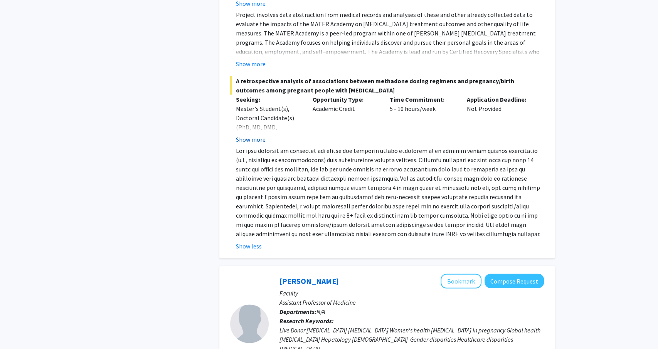 This screenshot has width=658, height=349. Describe the element at coordinates (422, 119) in the screenshot. I see `div: 5 - 10 hours/week` at that location.